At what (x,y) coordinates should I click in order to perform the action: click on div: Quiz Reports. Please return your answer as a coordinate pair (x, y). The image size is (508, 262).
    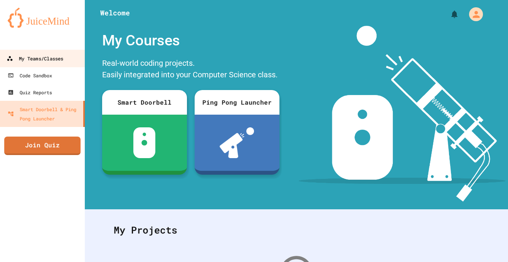
    Looking at the image, I should click on (30, 92).